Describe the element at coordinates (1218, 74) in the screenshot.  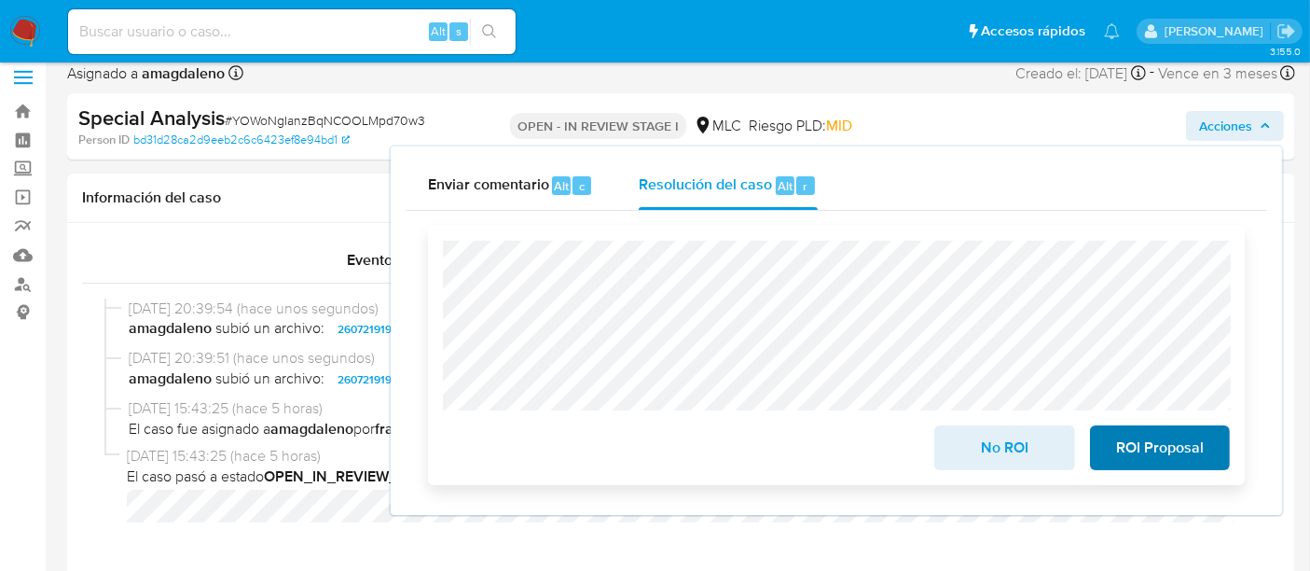
I see `span: Vence en 3 meses` at that location.